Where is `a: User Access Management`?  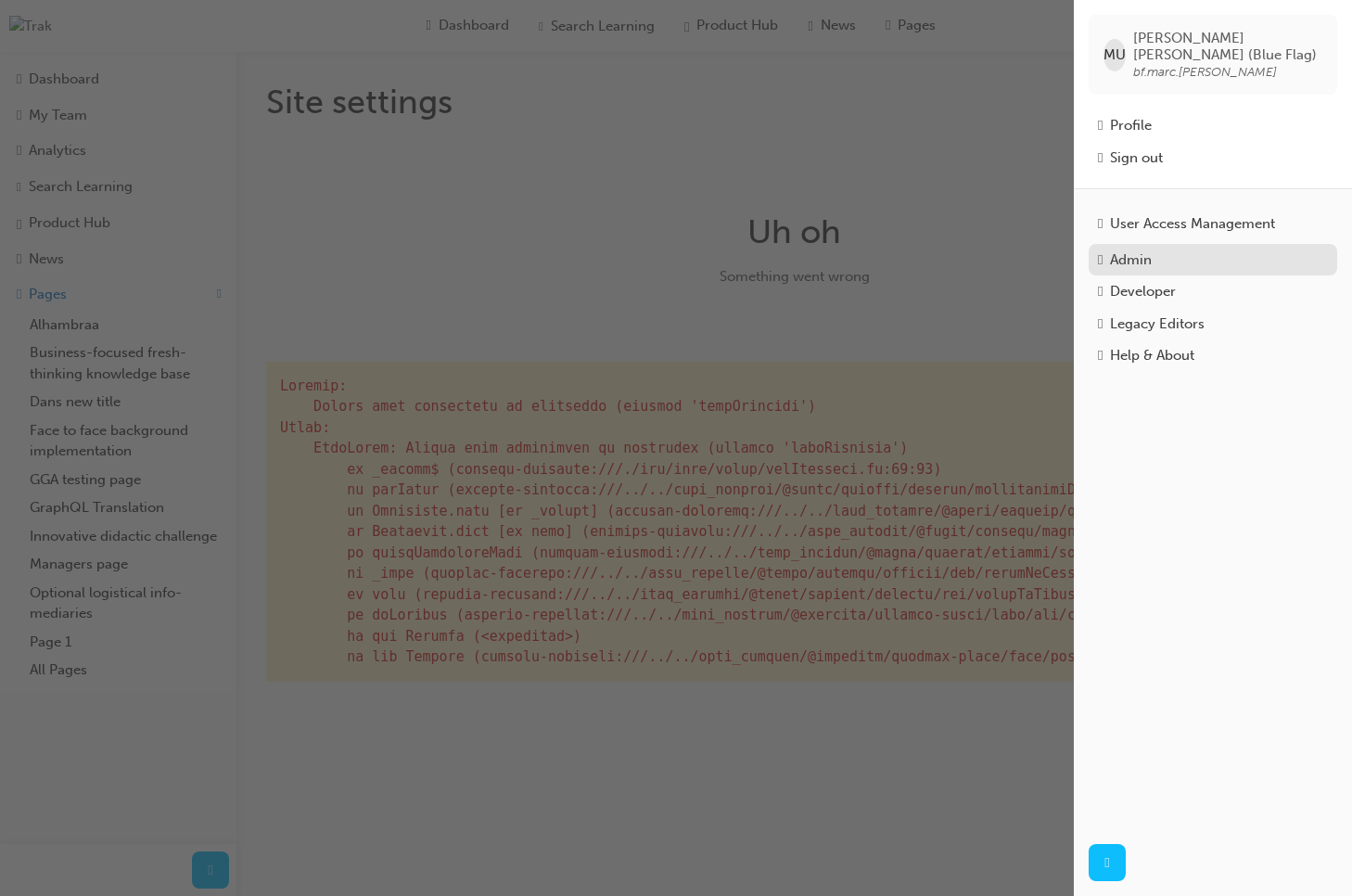
a: User Access Management is located at coordinates (1213, 223).